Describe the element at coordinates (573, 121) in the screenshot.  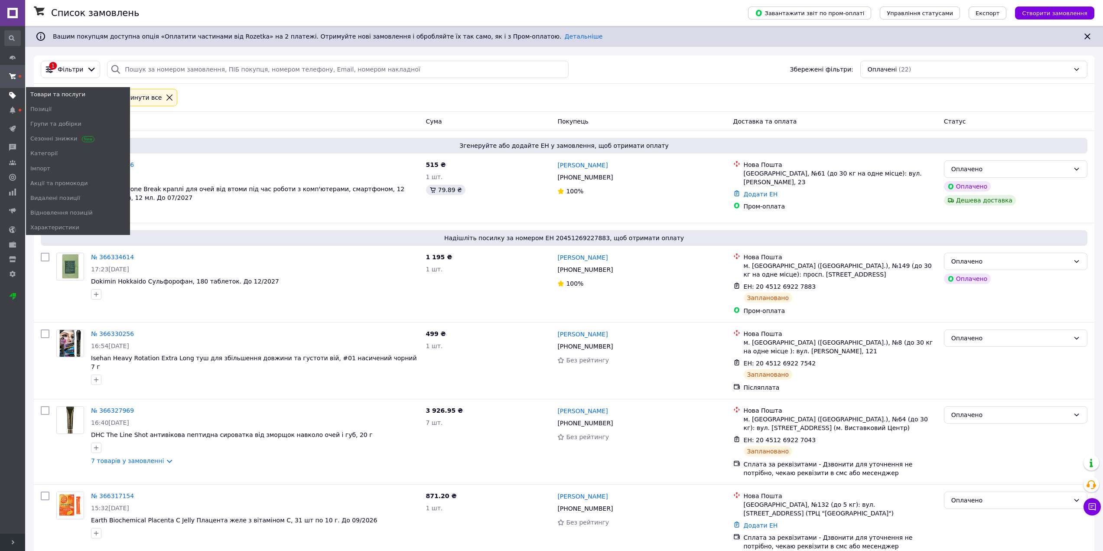
I see `span: Покупець` at that location.